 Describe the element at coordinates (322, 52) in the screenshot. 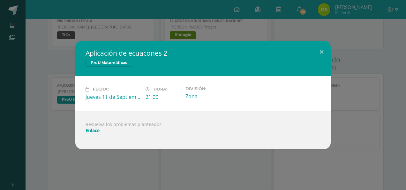

I see `button: Close (Esc)` at that location.